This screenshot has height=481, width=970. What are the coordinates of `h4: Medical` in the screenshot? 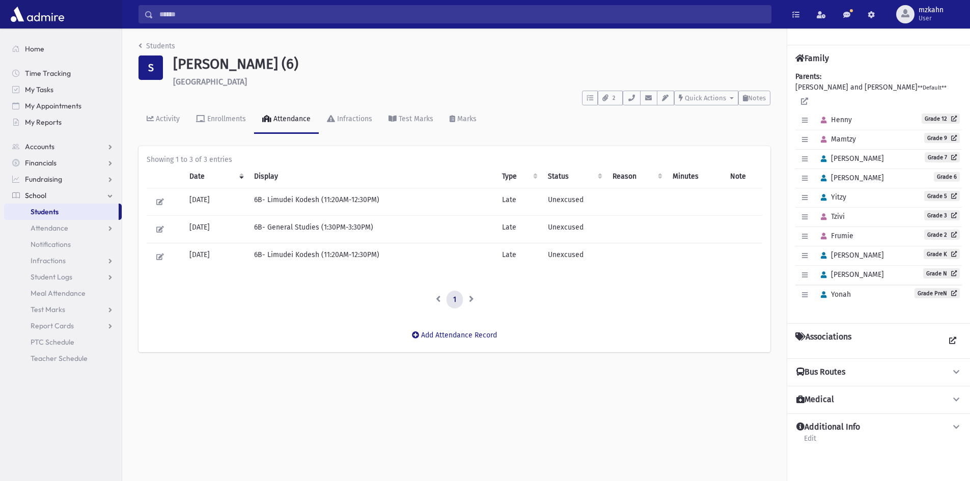 It's located at (815, 400).